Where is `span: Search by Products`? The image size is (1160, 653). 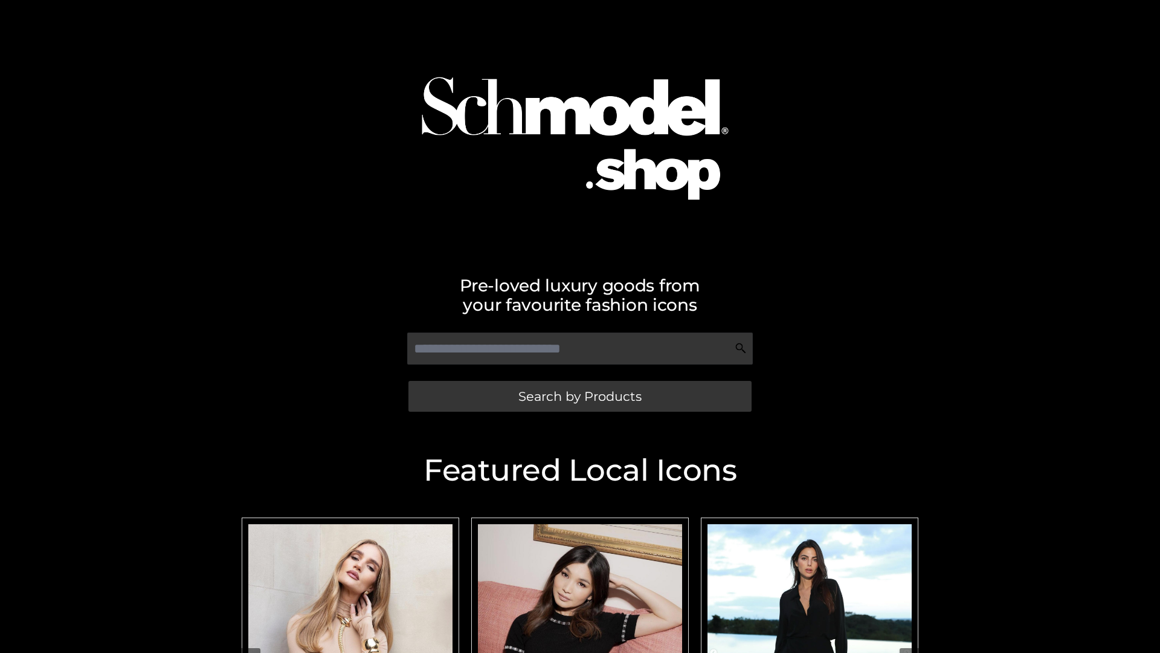 span: Search by Products is located at coordinates (580, 396).